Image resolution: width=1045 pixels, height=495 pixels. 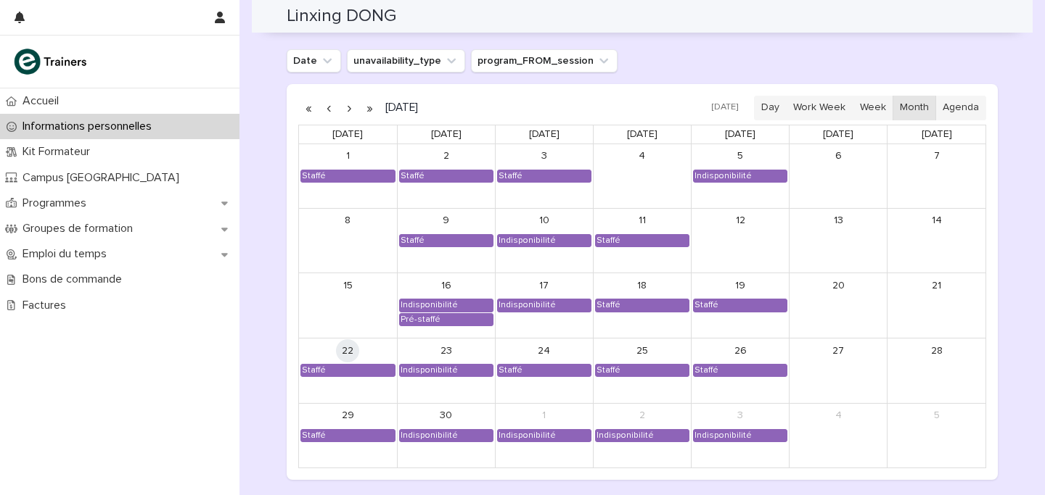 I want to click on p: Bons de commande, so click(x=75, y=279).